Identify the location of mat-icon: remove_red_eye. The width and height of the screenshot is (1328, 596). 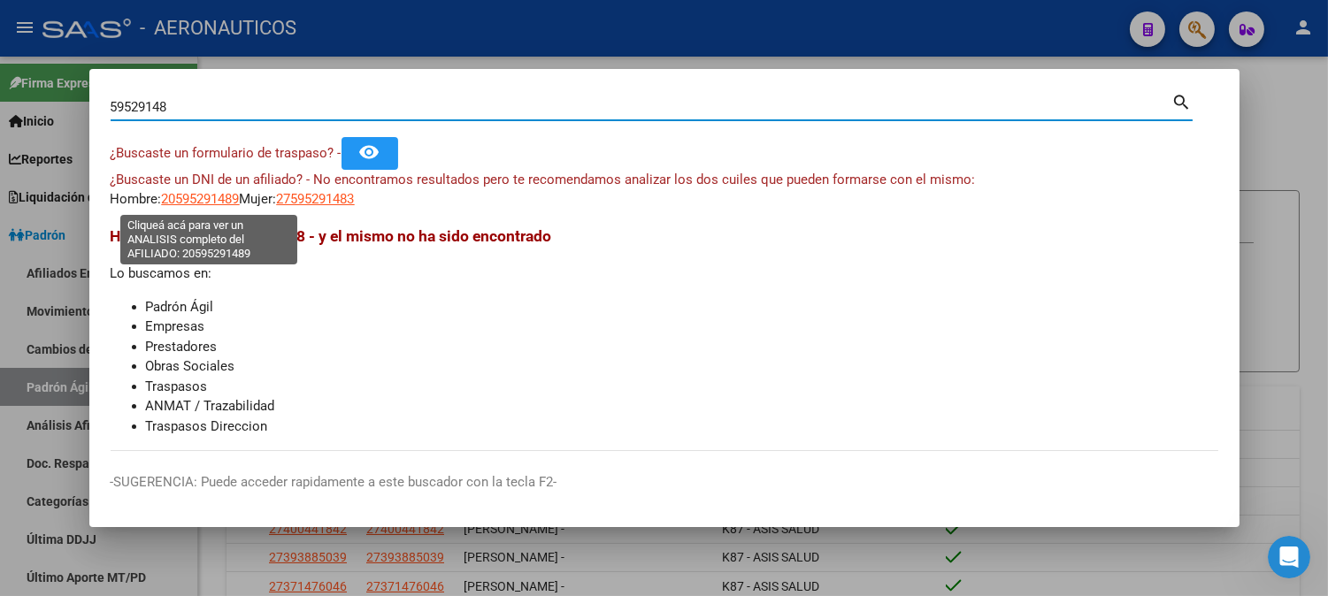
(370, 152).